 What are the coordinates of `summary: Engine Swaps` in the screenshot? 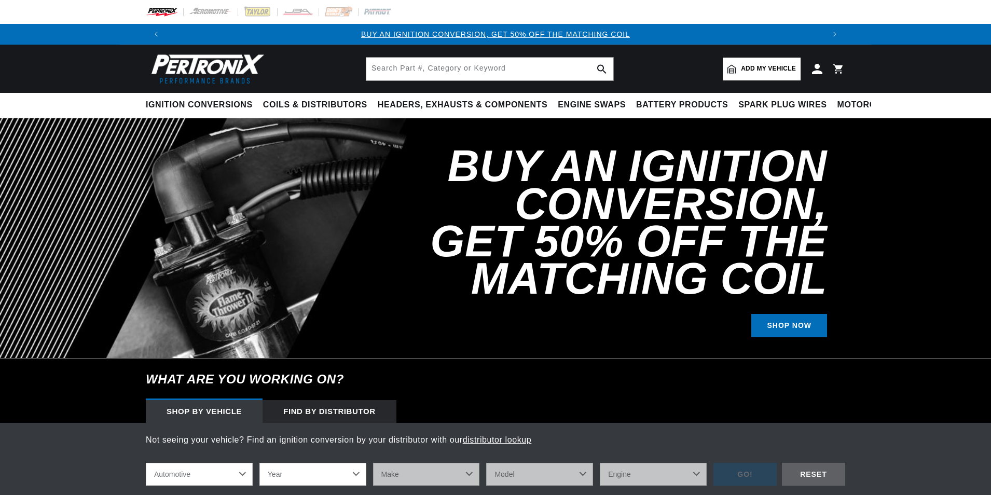 It's located at (591, 105).